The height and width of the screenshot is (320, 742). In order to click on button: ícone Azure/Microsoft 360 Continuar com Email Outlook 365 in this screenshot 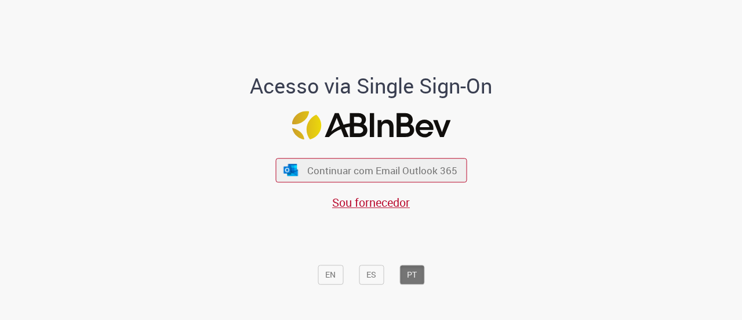, I will do `click(371, 170)`.